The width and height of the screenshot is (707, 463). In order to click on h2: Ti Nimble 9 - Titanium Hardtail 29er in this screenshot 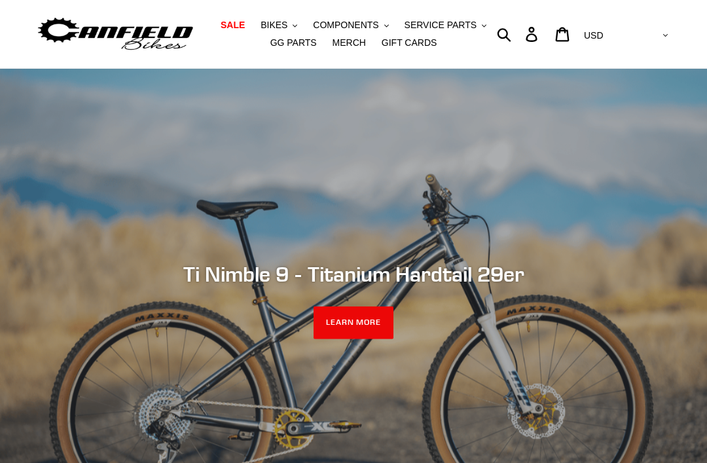, I will do `click(353, 274)`.